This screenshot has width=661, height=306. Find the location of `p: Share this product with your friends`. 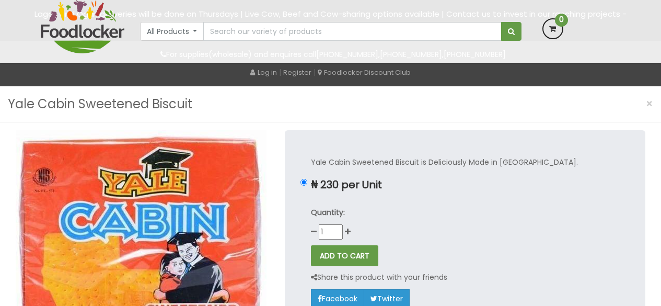

p: Share this product with your friends is located at coordinates (379, 277).